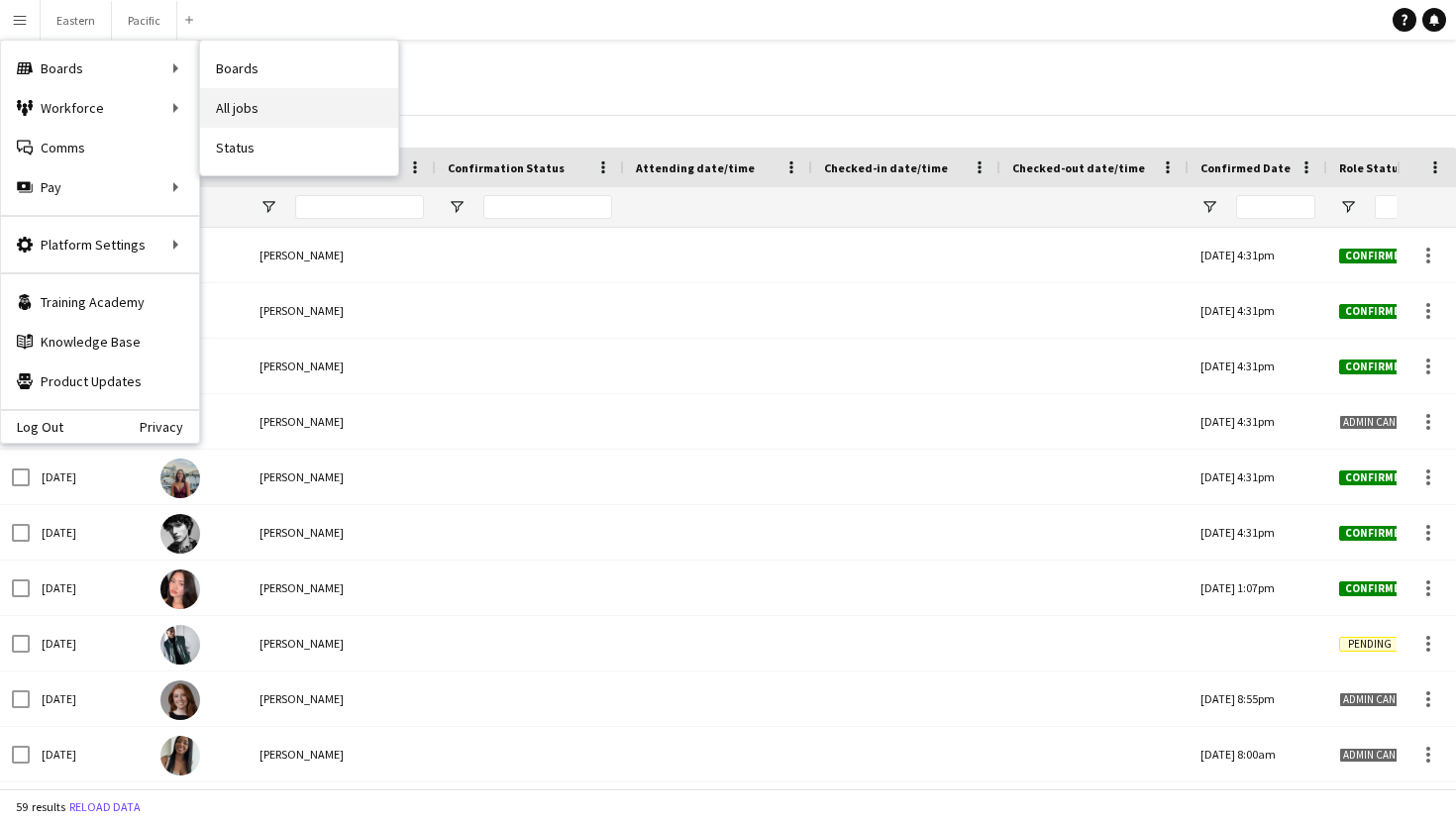 This screenshot has height=823, width=1456. I want to click on div: Platform Settings, so click(100, 244).